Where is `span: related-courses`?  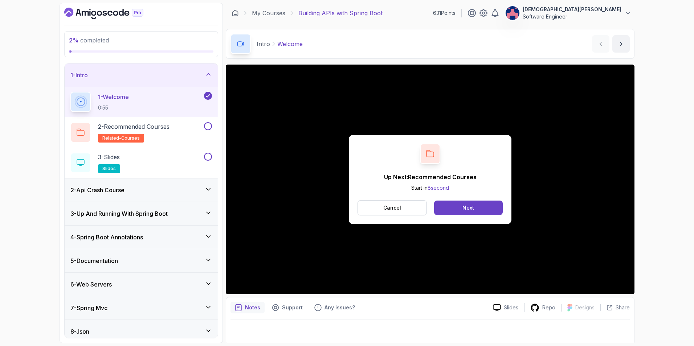 span: related-courses is located at coordinates (121, 138).